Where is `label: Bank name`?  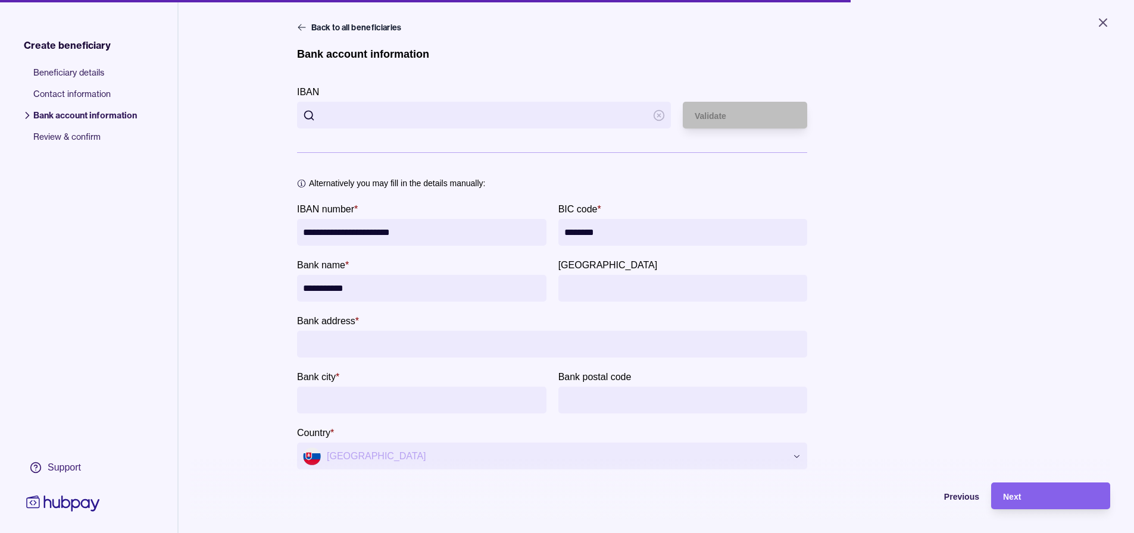
label: Bank name is located at coordinates (323, 265).